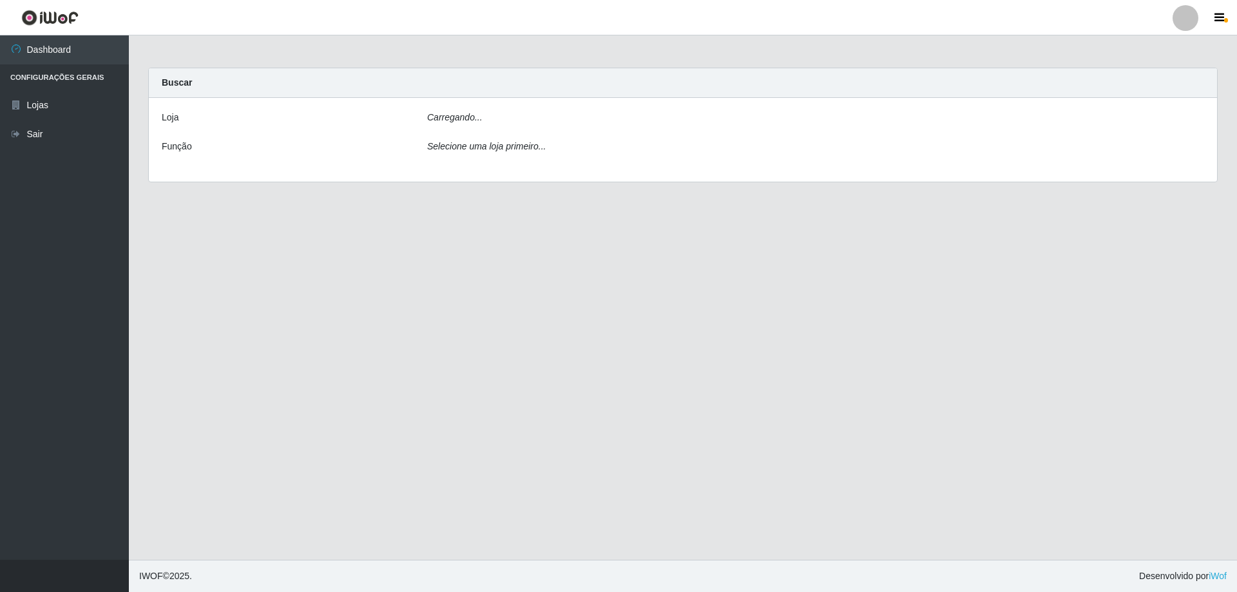  I want to click on a: iWof, so click(1217, 576).